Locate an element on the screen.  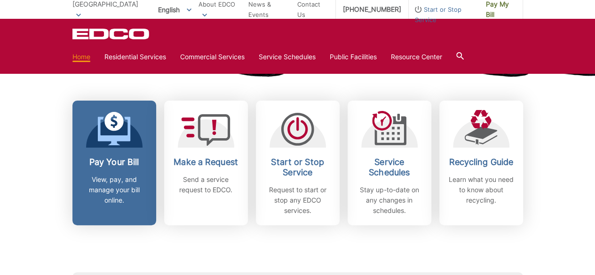
h2: Start or Stop Service is located at coordinates (298, 167).